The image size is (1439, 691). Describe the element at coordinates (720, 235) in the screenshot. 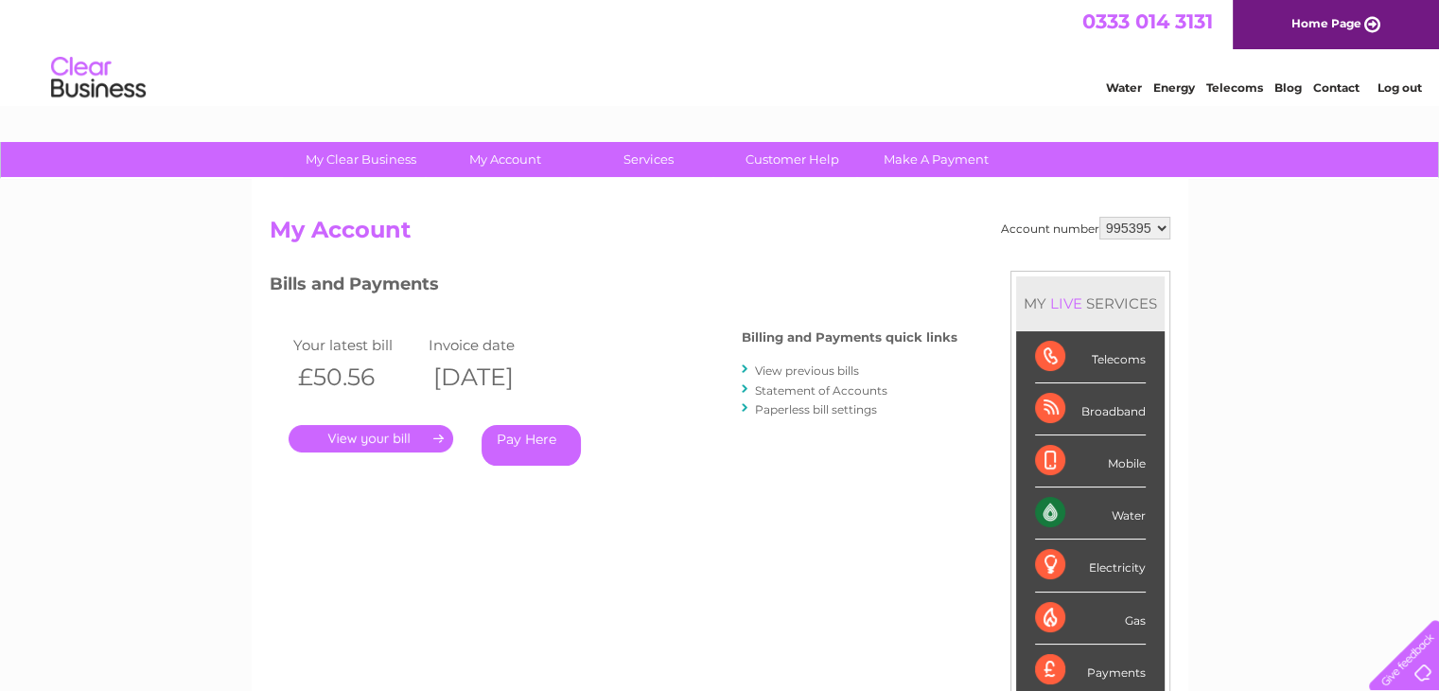

I see `h2: My Account` at that location.